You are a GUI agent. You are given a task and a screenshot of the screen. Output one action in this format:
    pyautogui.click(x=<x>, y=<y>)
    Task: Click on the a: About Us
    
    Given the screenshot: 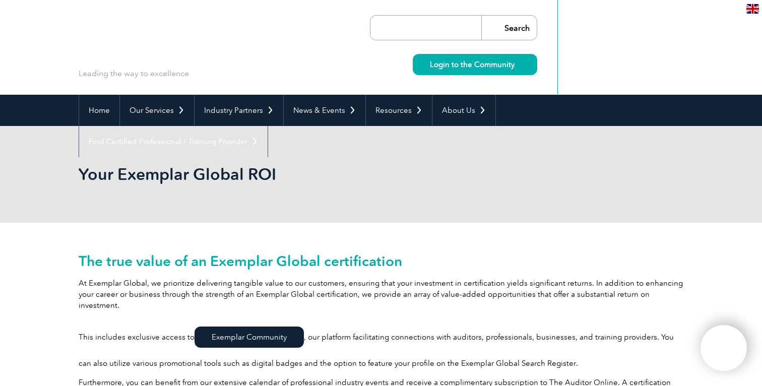 What is the action you would take?
    pyautogui.click(x=464, y=110)
    